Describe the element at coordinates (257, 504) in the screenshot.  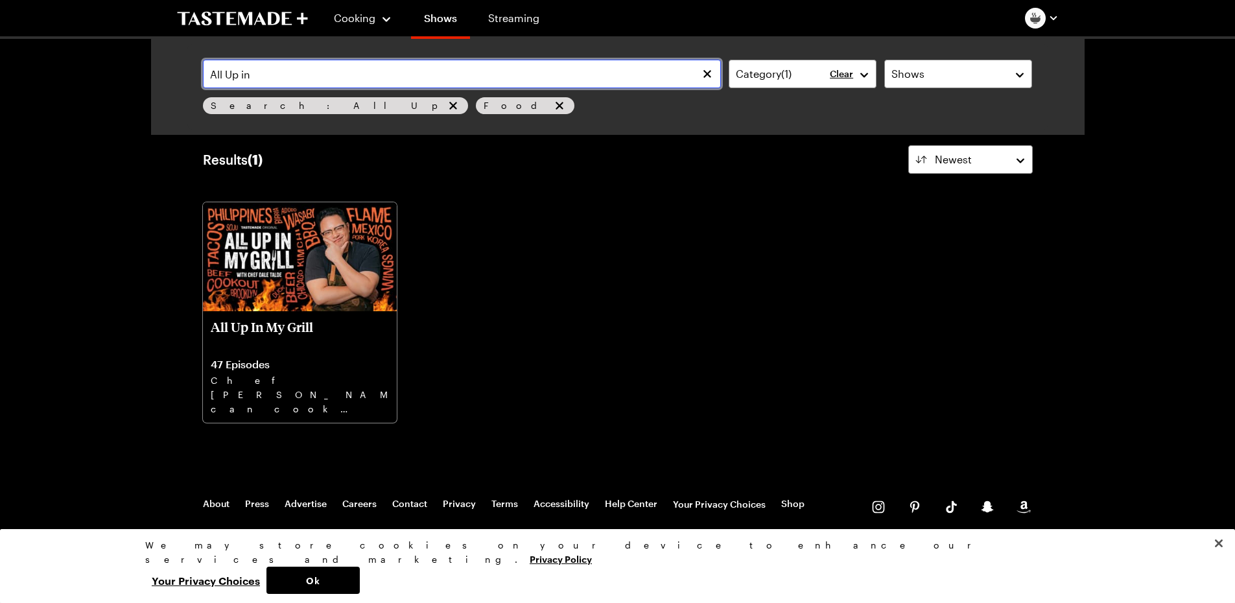
I see `a: Press` at that location.